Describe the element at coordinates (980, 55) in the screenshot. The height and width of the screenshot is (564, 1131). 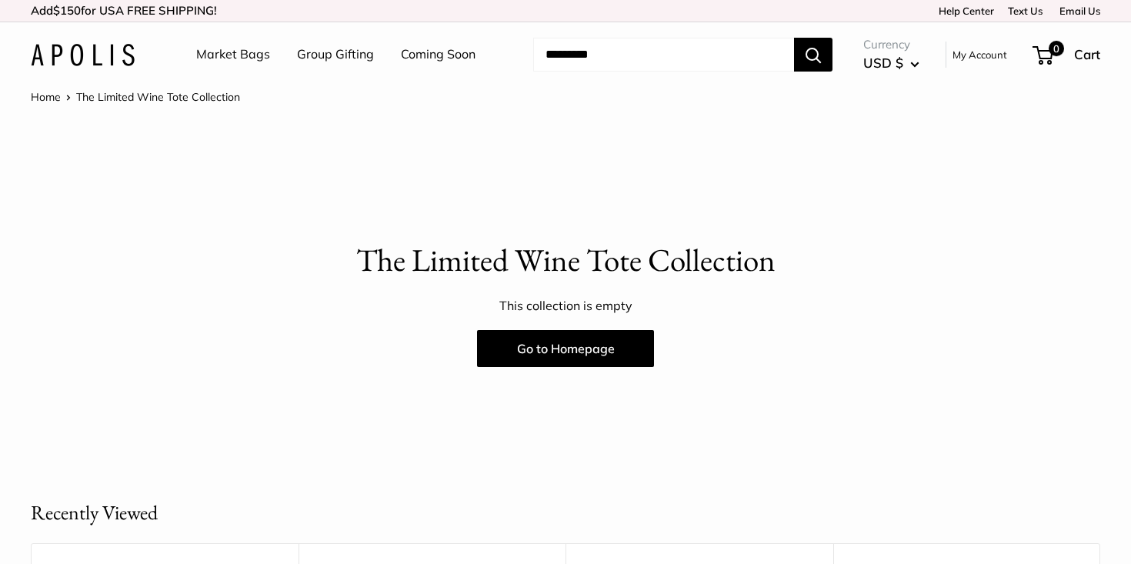
I see `a: My Account` at that location.